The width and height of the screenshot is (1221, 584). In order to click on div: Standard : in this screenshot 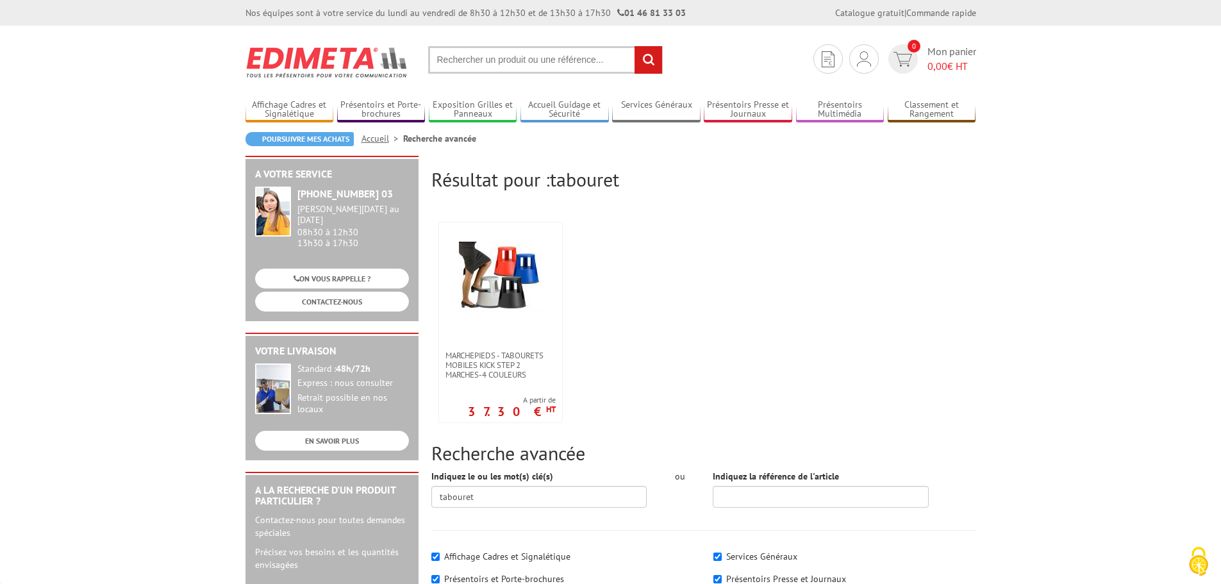, I will do `click(353, 369)`.